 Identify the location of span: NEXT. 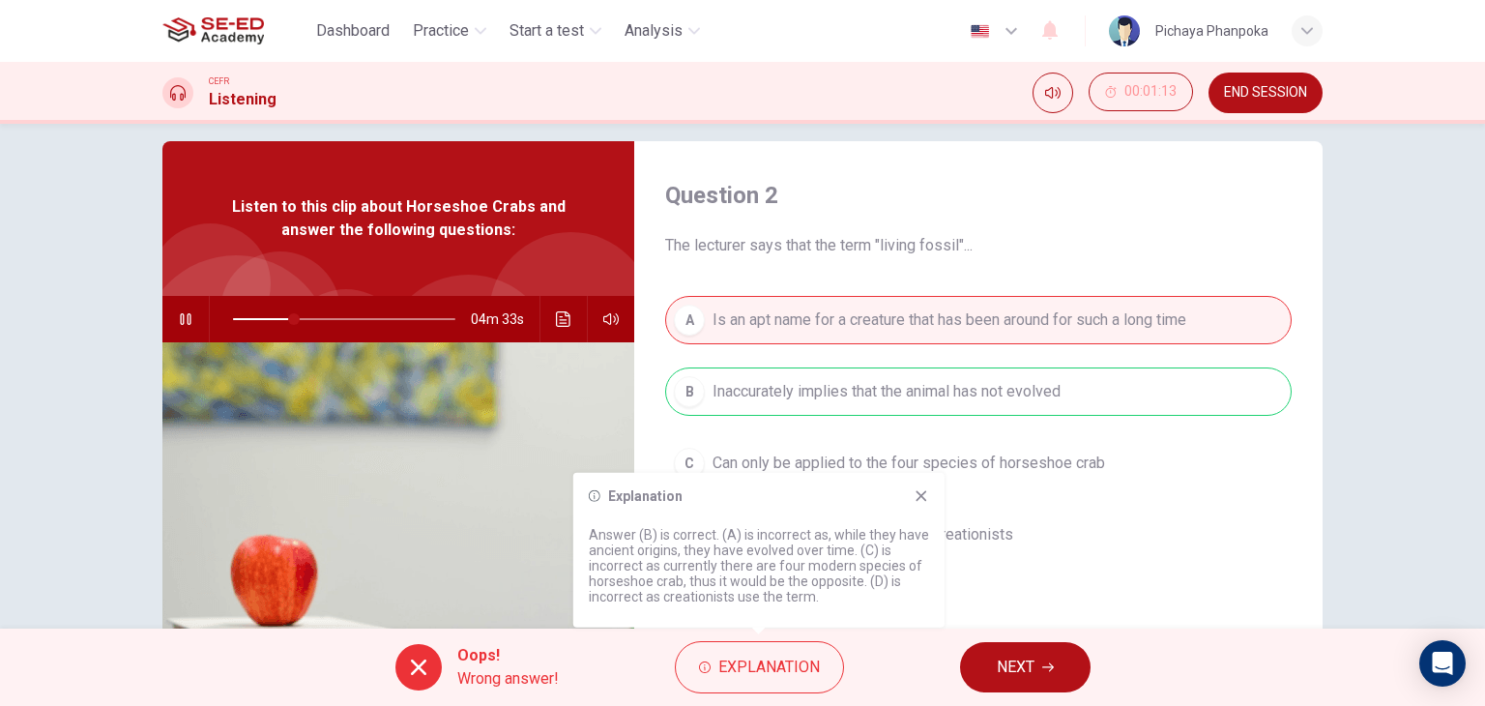
(1015, 667).